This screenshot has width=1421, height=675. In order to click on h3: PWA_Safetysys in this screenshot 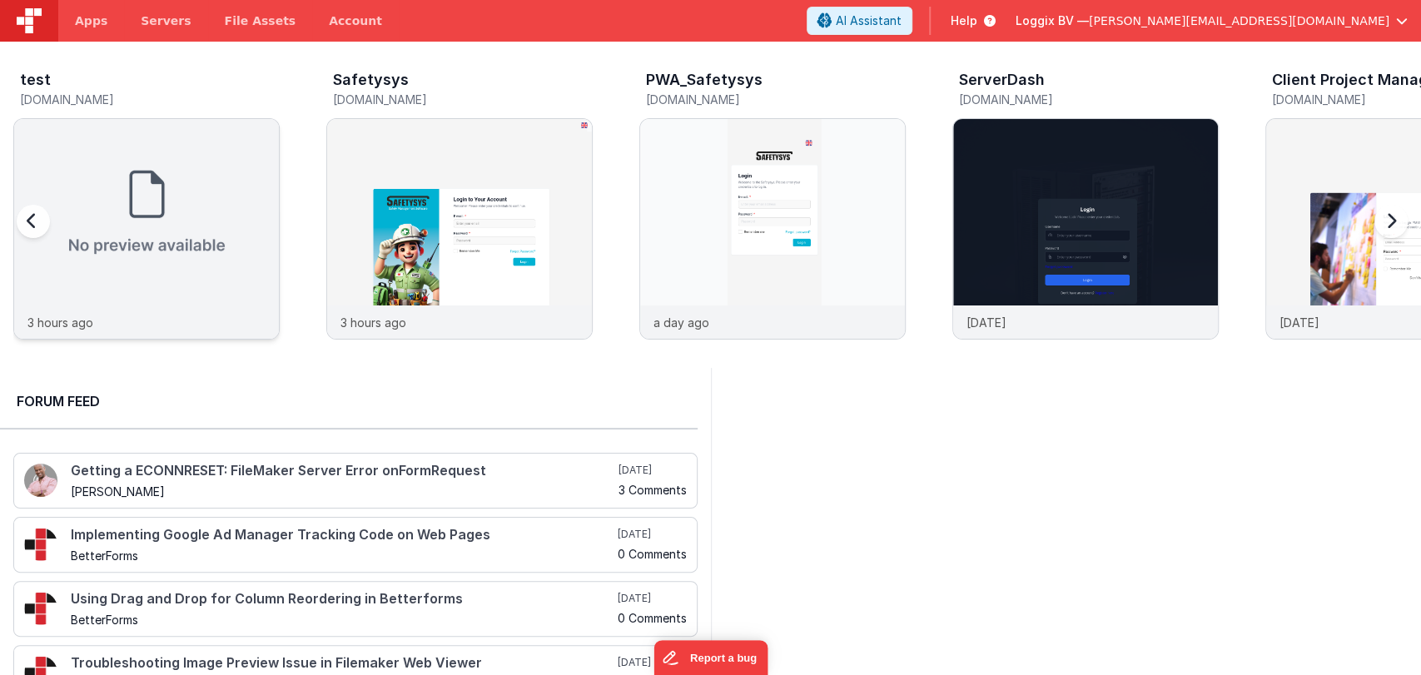, I will do `click(704, 80)`.